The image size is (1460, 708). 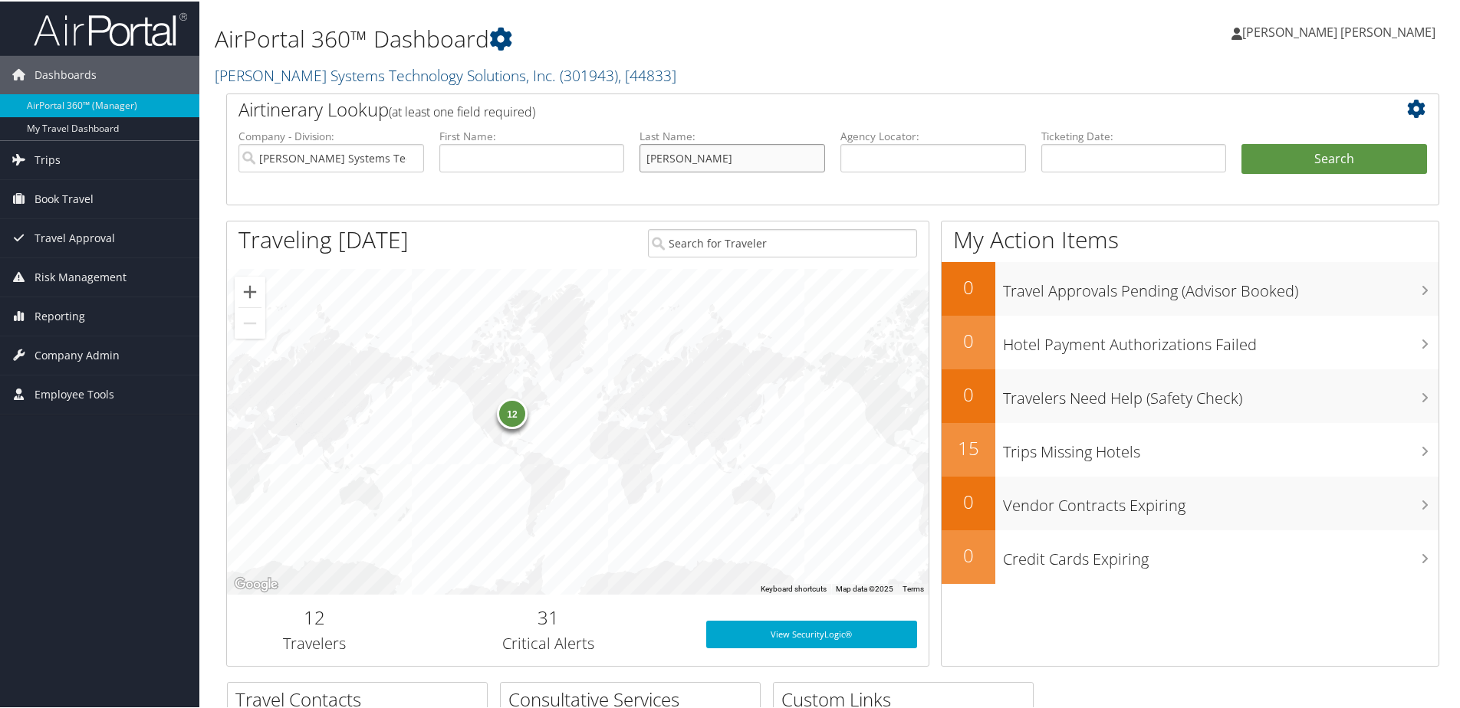 I want to click on span: Company Admin, so click(x=77, y=354).